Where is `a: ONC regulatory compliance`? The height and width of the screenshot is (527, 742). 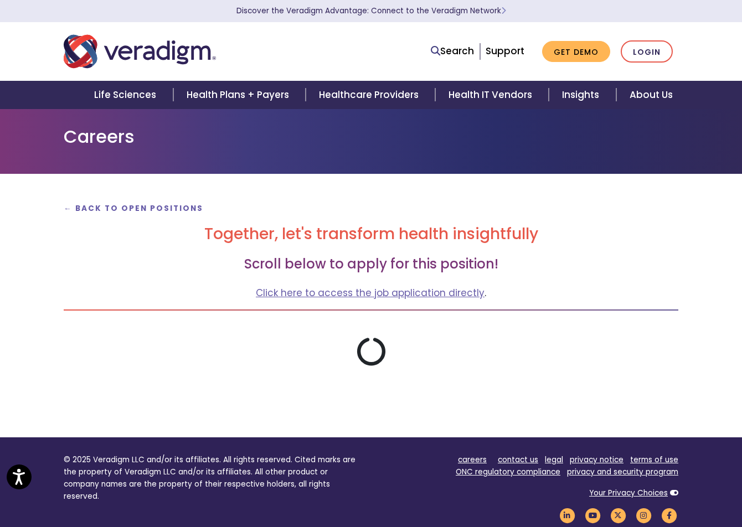 a: ONC regulatory compliance is located at coordinates (508, 472).